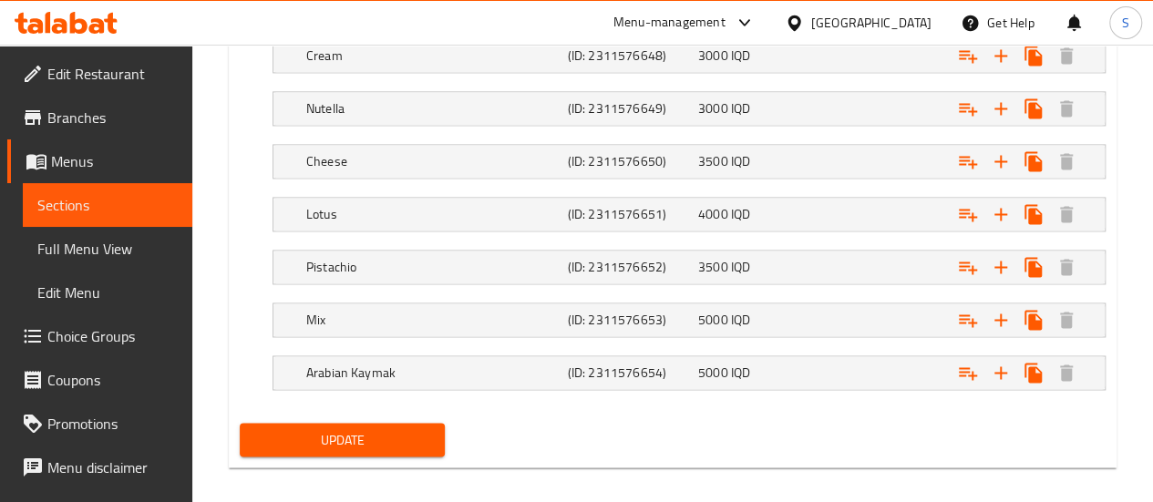 The width and height of the screenshot is (1153, 502). I want to click on h5: (ID: 2311576653), so click(629, 320).